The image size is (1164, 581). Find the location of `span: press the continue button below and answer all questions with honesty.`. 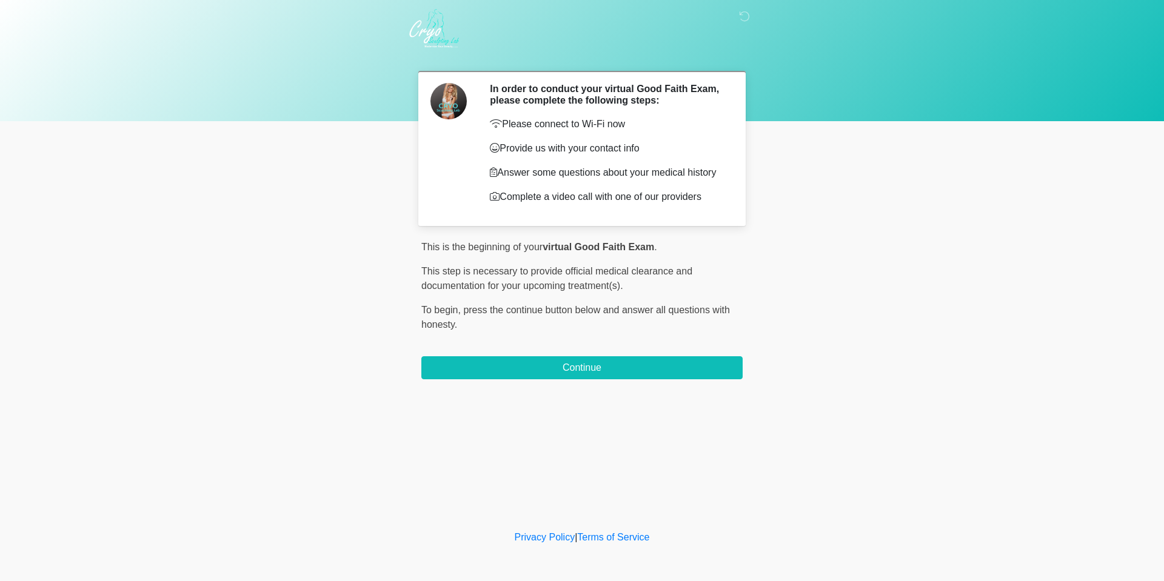

span: press the continue button below and answer all questions with honesty. is located at coordinates (575, 317).